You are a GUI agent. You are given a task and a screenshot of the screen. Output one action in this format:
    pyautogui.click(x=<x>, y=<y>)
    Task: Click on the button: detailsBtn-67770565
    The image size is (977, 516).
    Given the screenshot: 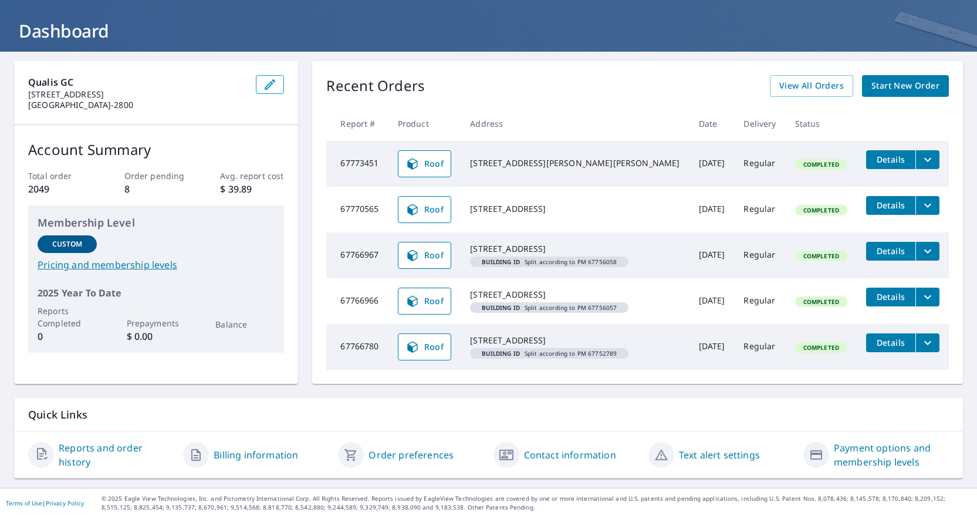 What is the action you would take?
    pyautogui.click(x=890, y=205)
    